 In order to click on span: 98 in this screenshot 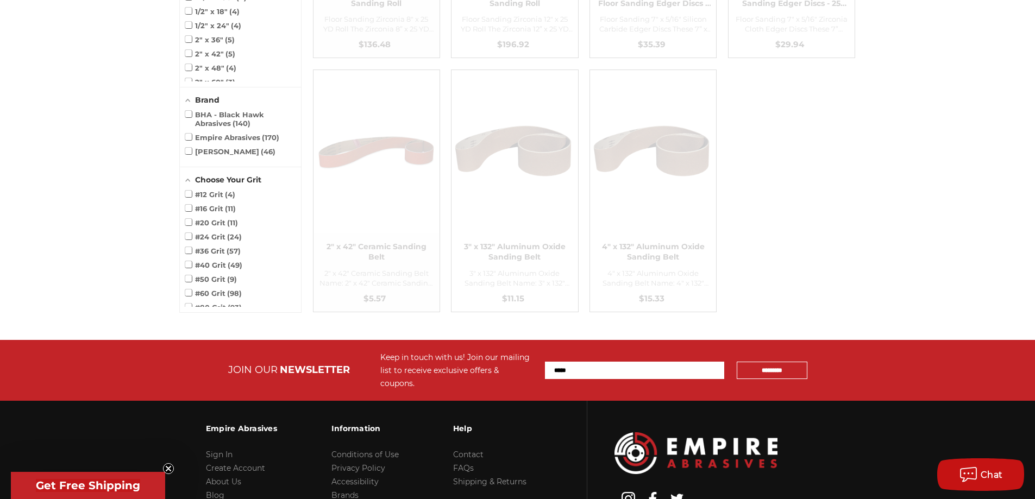, I will do `click(234, 293)`.